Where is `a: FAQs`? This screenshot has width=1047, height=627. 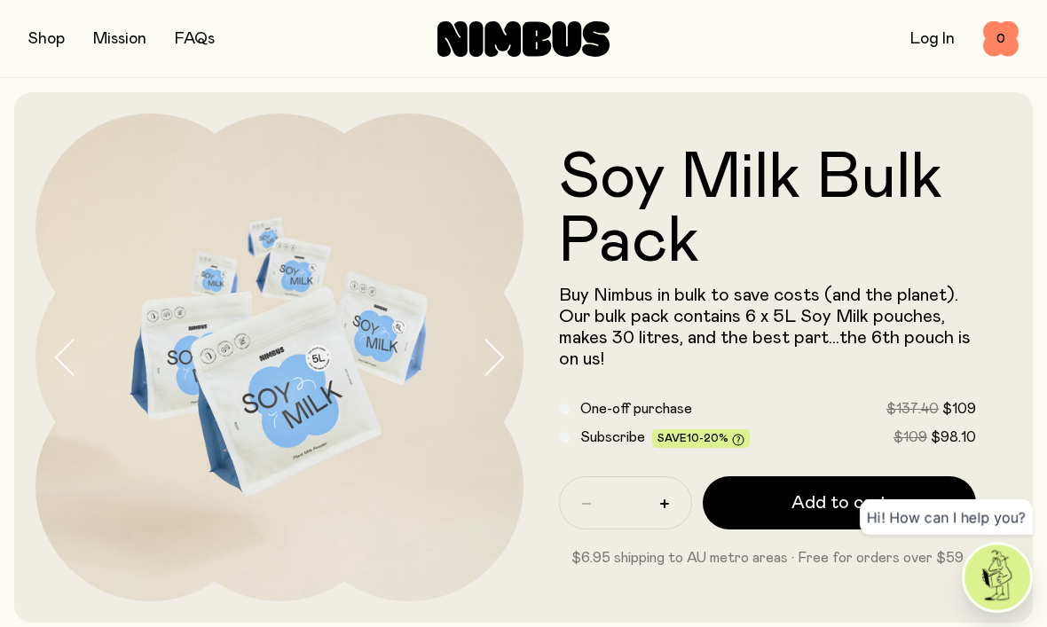 a: FAQs is located at coordinates (194, 39).